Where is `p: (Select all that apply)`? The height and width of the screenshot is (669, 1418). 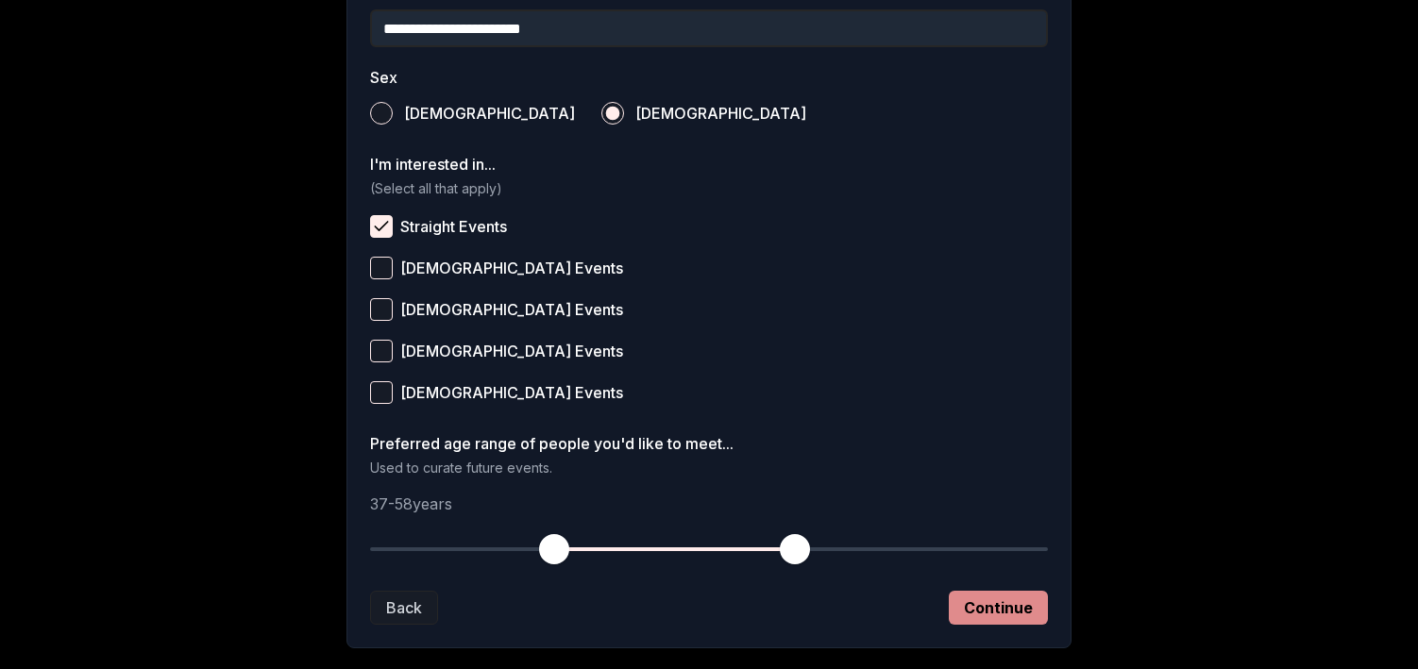 p: (Select all that apply) is located at coordinates (709, 189).